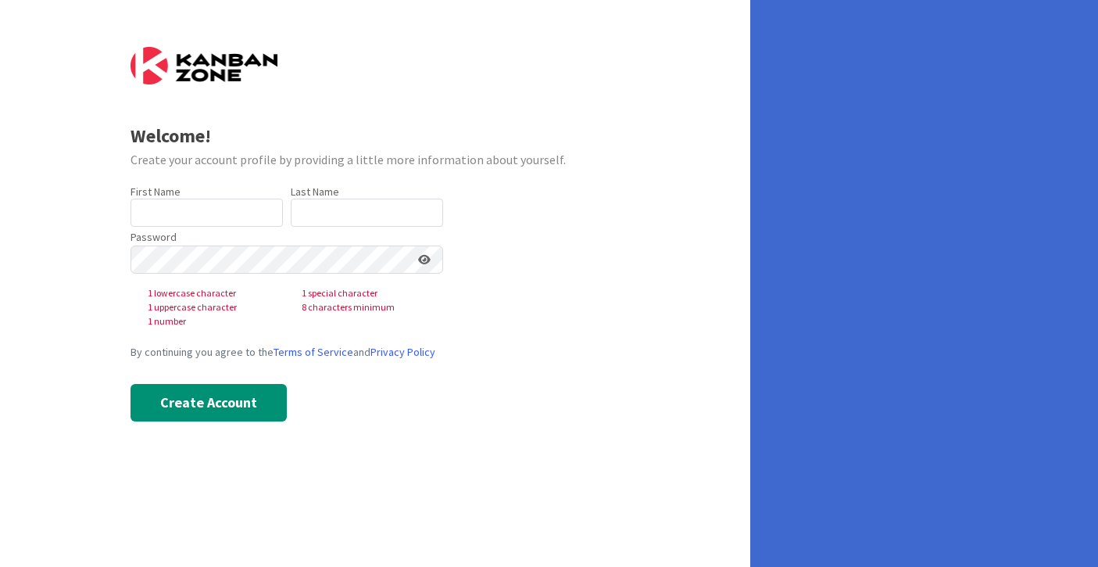 The image size is (1098, 567). What do you see at coordinates (209, 402) in the screenshot?
I see `button: Create Account` at bounding box center [209, 402].